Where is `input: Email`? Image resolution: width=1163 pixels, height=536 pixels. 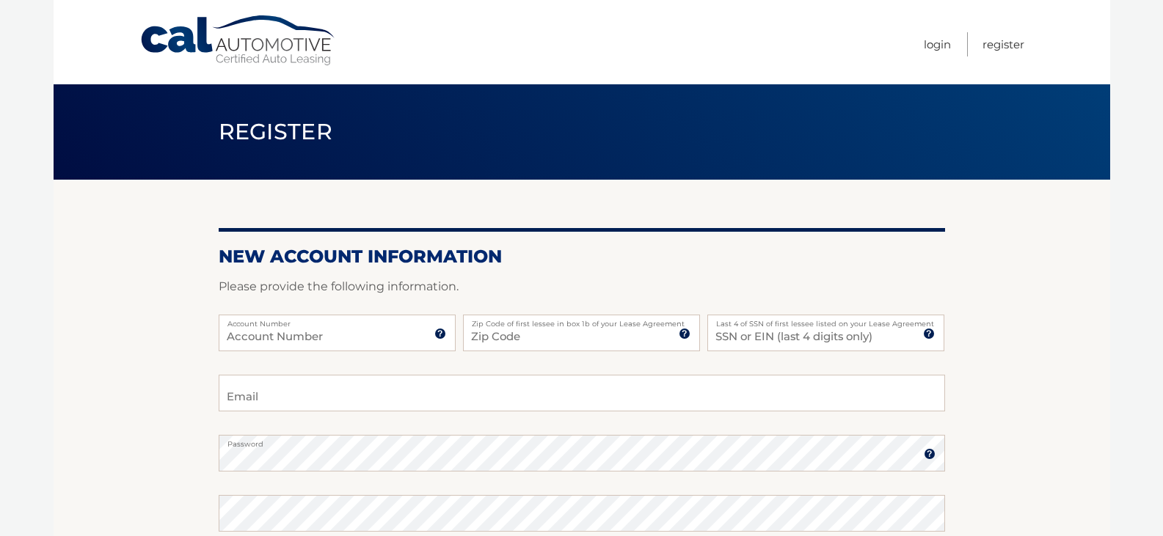 input: Email is located at coordinates (582, 393).